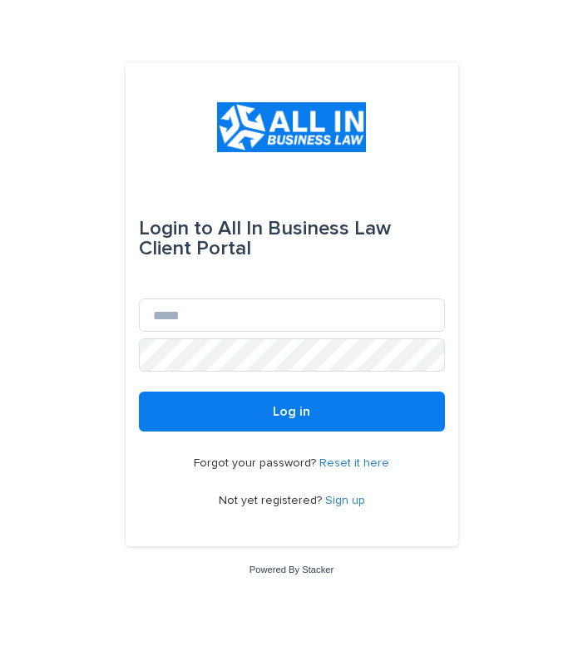 The width and height of the screenshot is (583, 656). Describe the element at coordinates (291, 570) in the screenshot. I see `a: Powered By Stacker` at that location.